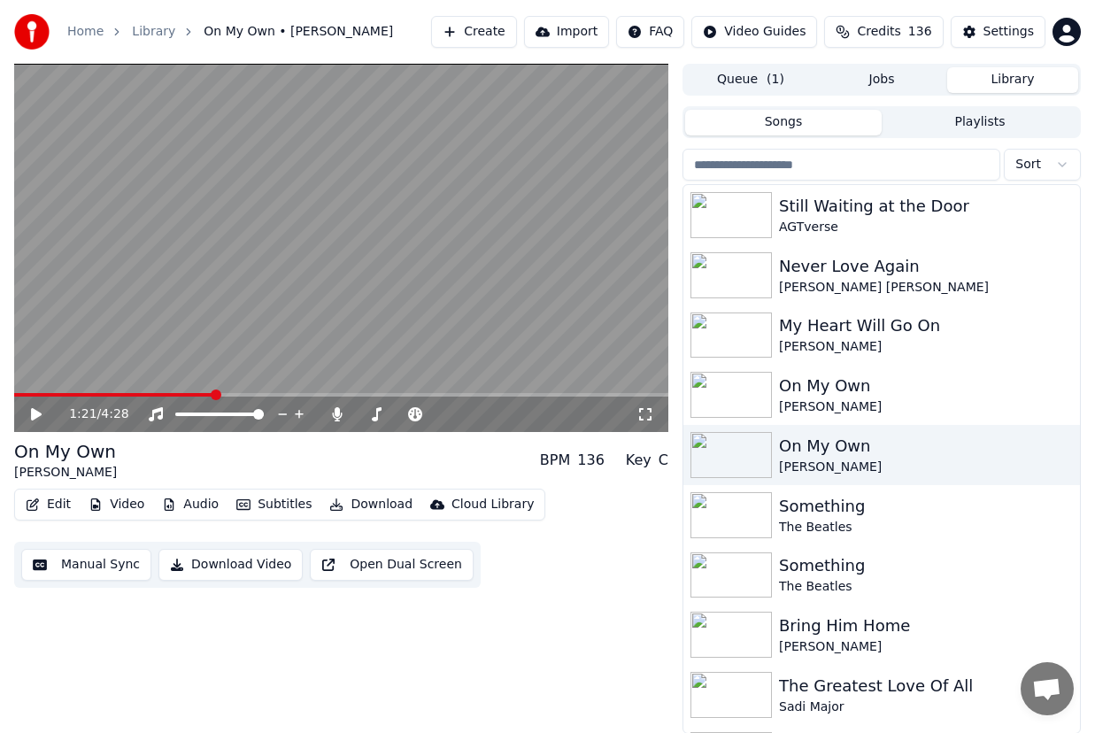 The width and height of the screenshot is (1095, 733). Describe the element at coordinates (1047, 688) in the screenshot. I see `div: Open chat` at that location.